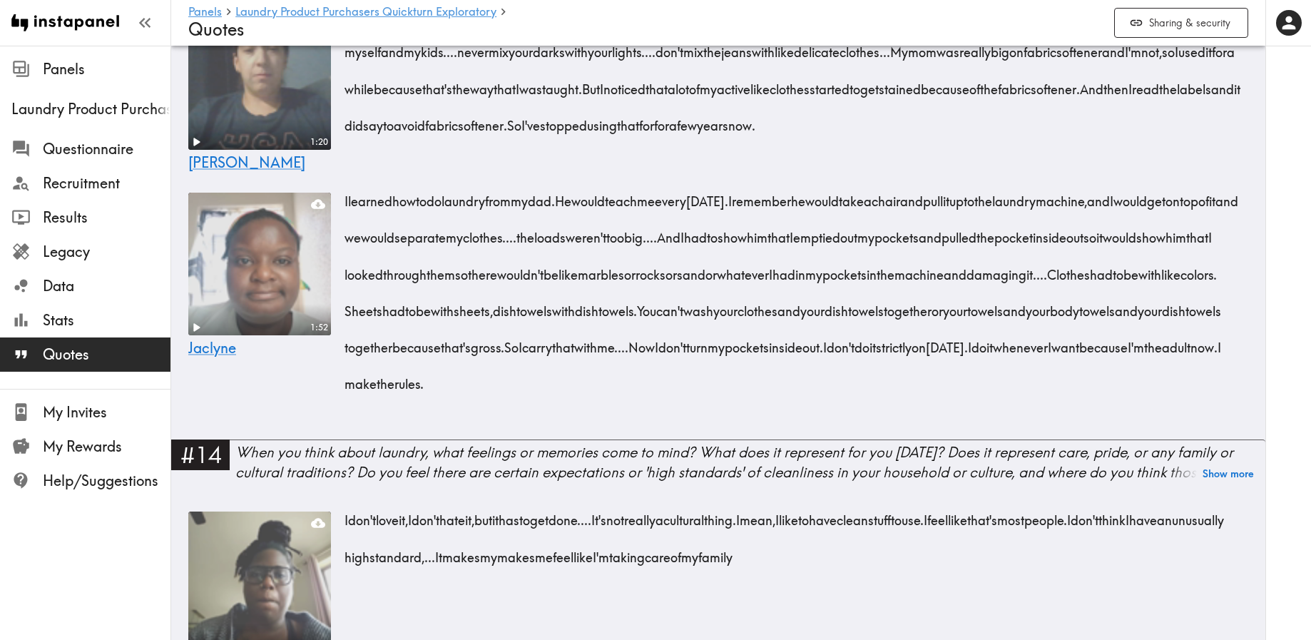 This screenshot has width=1311, height=640. Describe the element at coordinates (364, 269) in the screenshot. I see `span: looked` at that location.